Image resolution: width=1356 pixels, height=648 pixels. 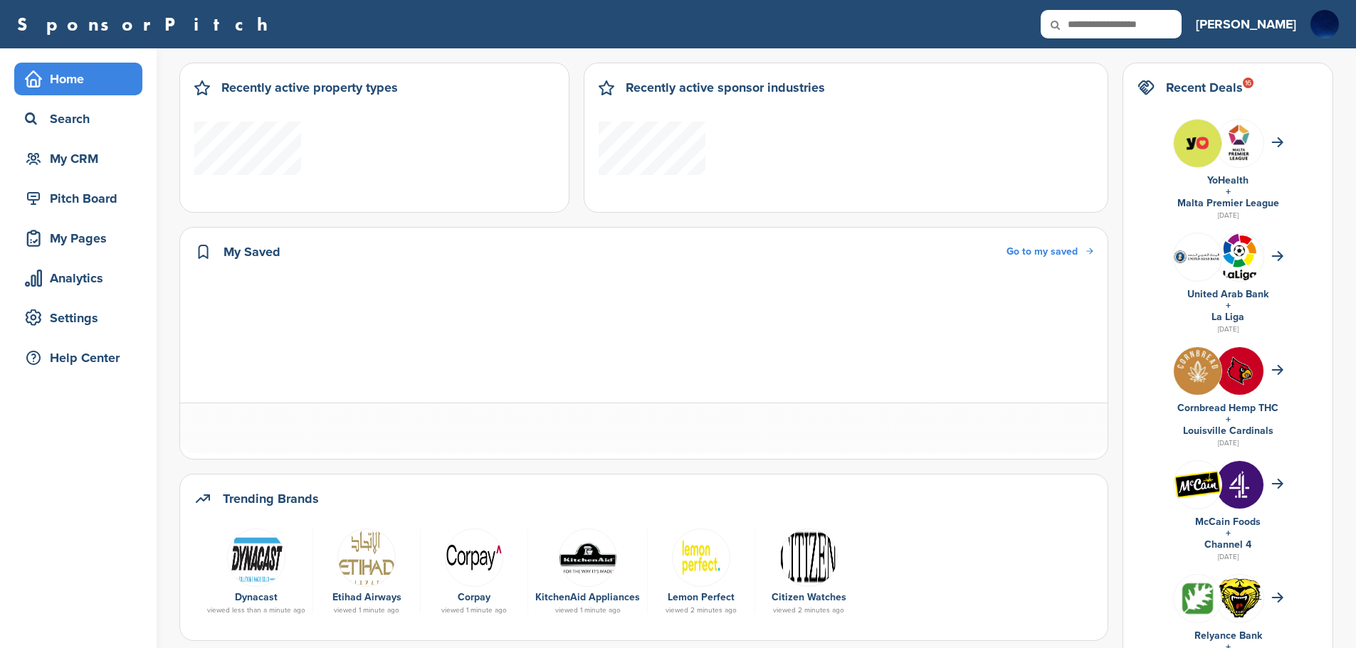 What do you see at coordinates (82, 159) in the screenshot?
I see `div: My CRM` at bounding box center [82, 159].